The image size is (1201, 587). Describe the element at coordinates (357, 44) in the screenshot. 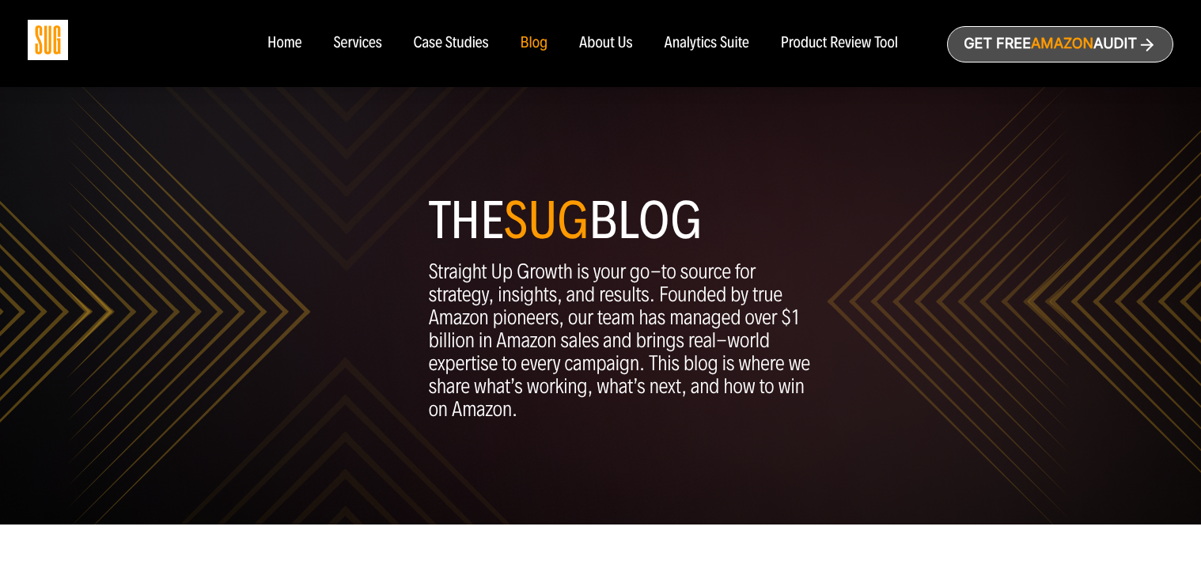

I see `a: Services` at that location.